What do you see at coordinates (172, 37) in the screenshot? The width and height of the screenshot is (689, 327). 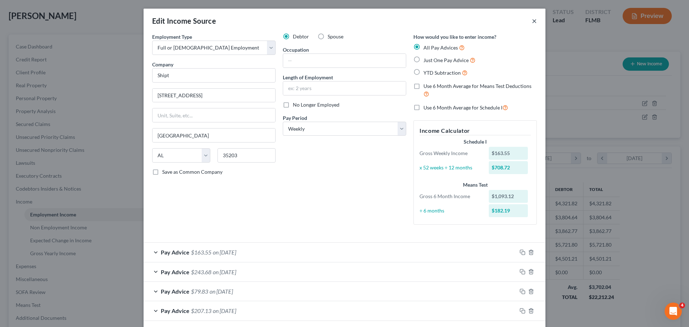 I see `span: Employment Type` at bounding box center [172, 37].